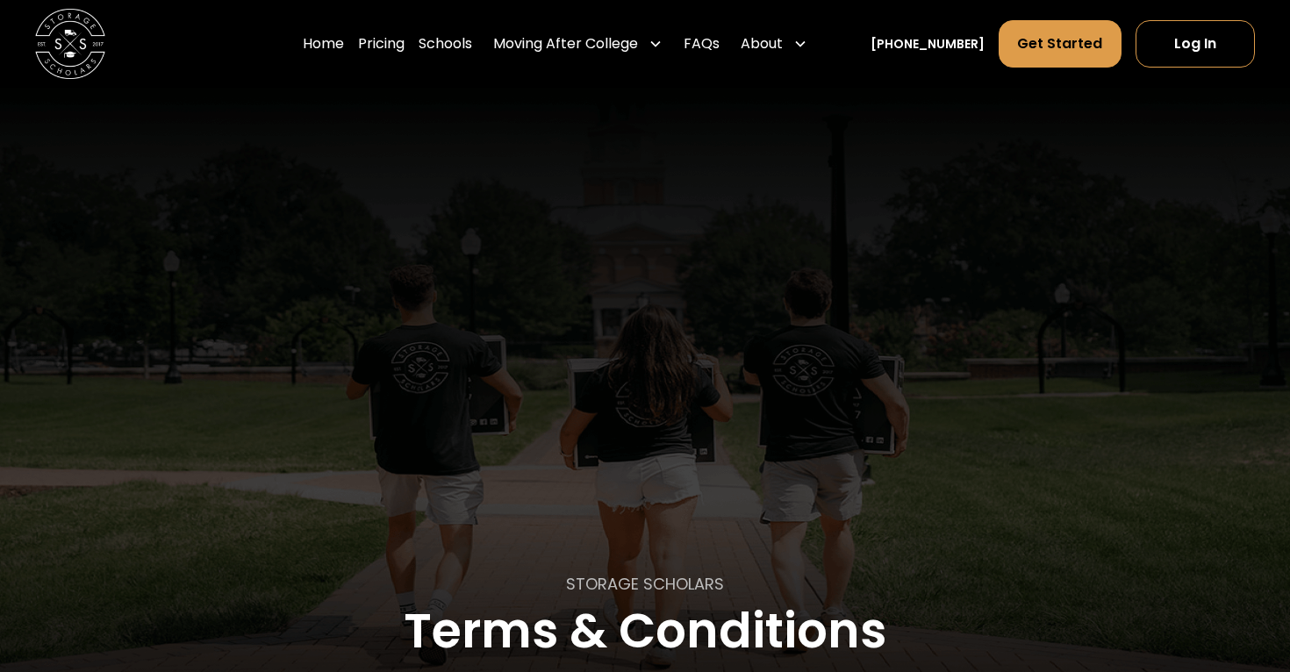 The height and width of the screenshot is (672, 1290). I want to click on a: Pricing, so click(381, 44).